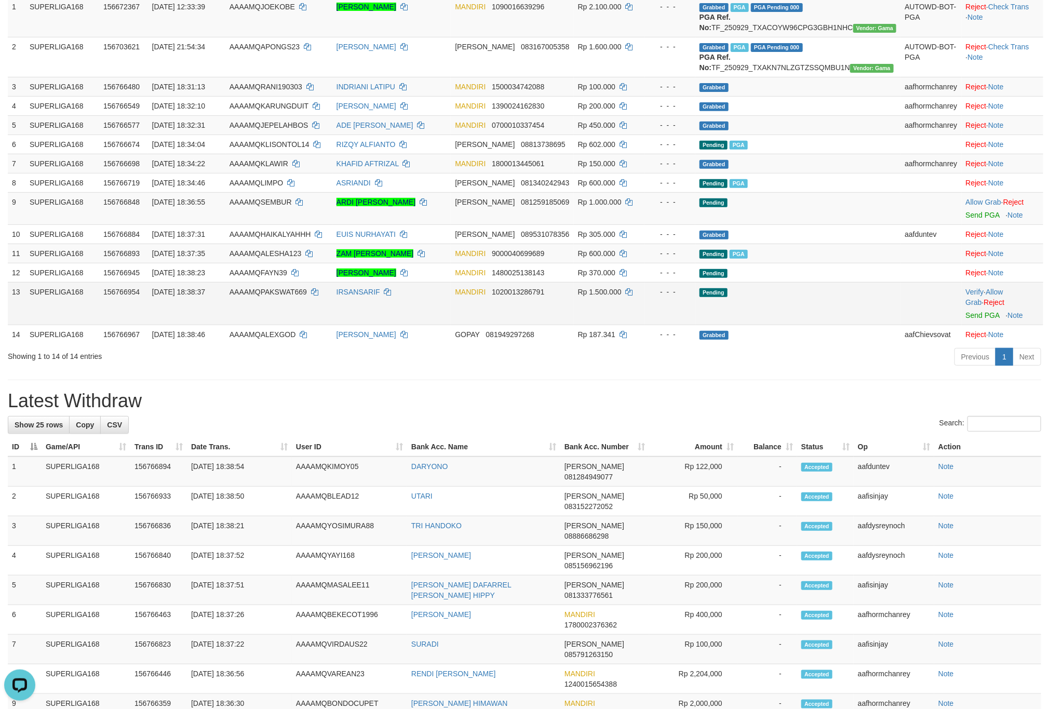 This screenshot has height=709, width=1049. Describe the element at coordinates (545, 234) in the screenshot. I see `span: Copy 089531078356 to clipboard` at that location.